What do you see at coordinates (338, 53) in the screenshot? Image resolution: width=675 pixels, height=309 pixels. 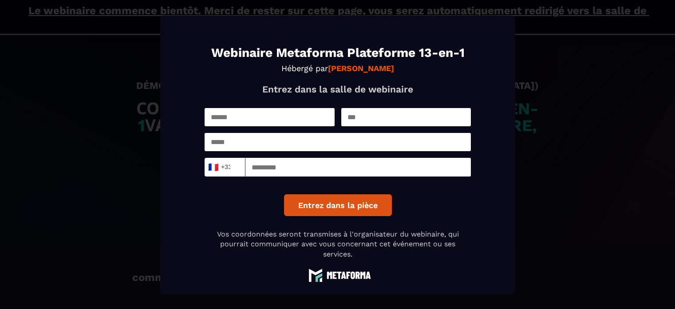 I see `h1: Webinaire Metaforma Plateforme 13-en-1` at bounding box center [338, 53].